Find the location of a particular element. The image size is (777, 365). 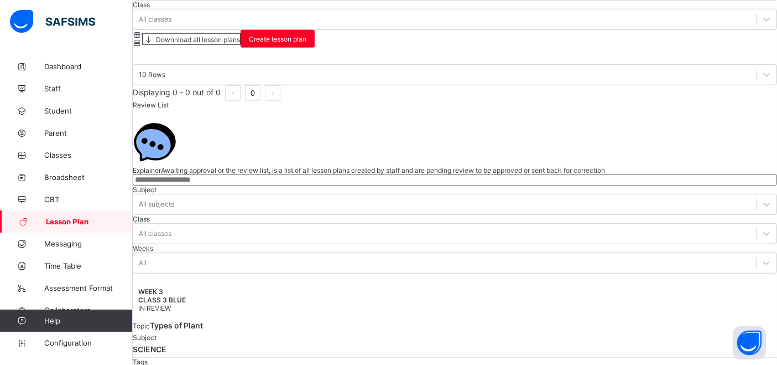

li: Displaying 0 - 0 out of 0 is located at coordinates (176, 93).